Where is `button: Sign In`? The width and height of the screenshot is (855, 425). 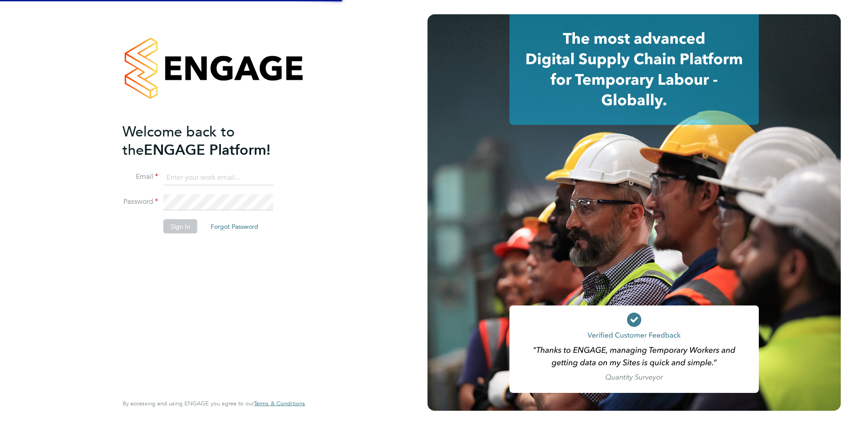 button: Sign In is located at coordinates (180, 226).